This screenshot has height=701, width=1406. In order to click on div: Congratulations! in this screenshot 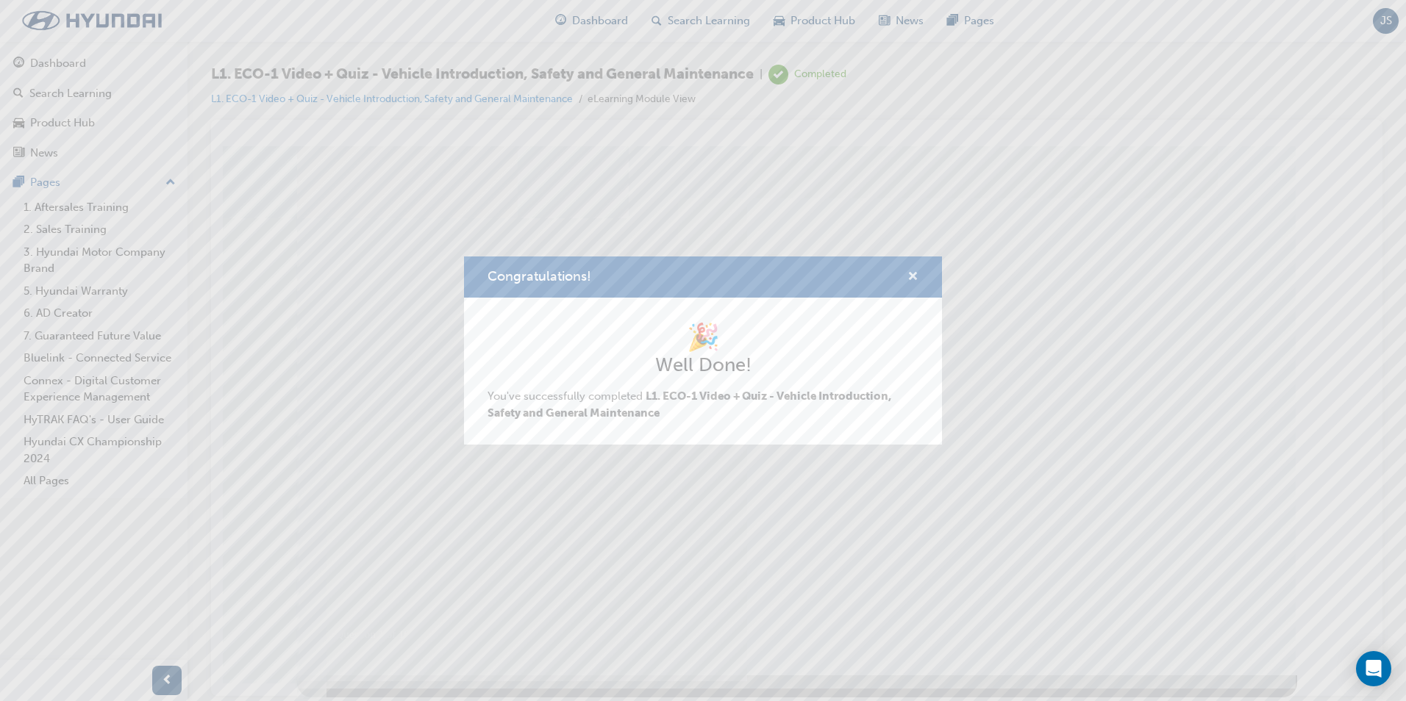, I will do `click(703, 351)`.